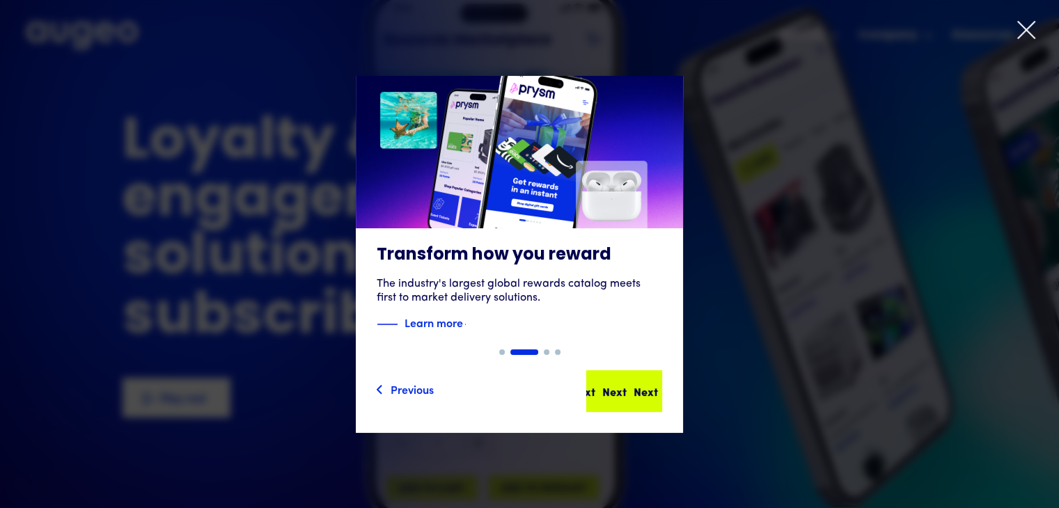 This screenshot has width=1059, height=508. I want to click on div: Previous, so click(412, 389).